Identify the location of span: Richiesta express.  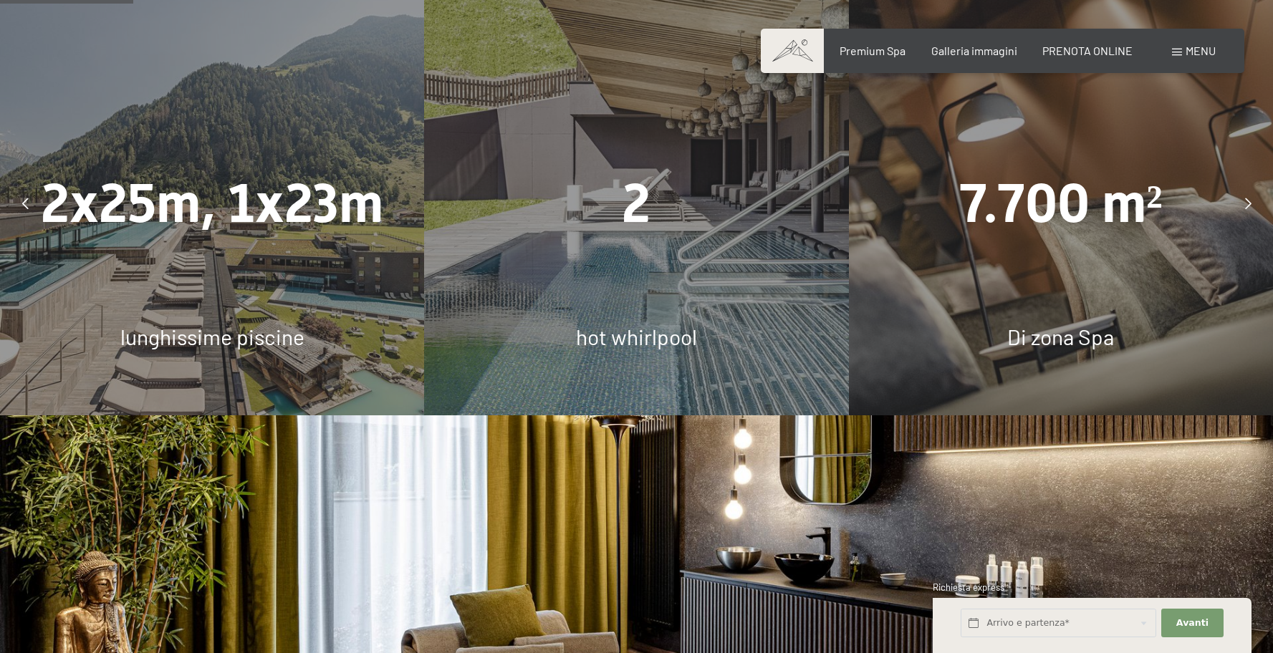
(969, 587).